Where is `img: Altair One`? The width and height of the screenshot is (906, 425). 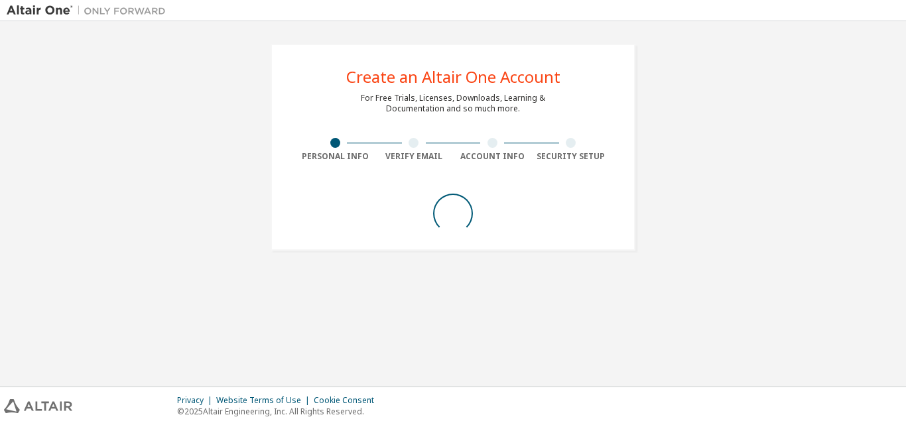
img: Altair One is located at coordinates (90, 11).